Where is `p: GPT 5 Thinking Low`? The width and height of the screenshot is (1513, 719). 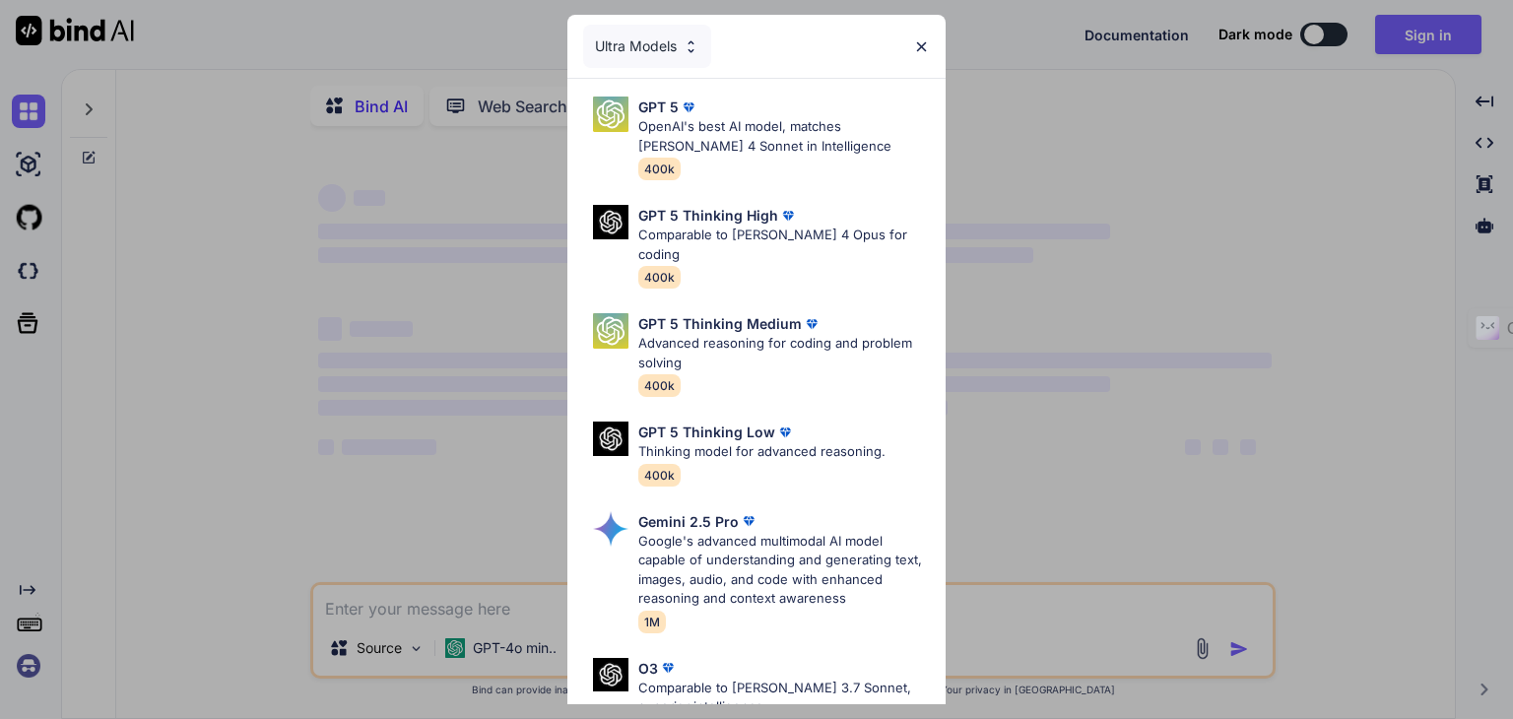
p: GPT 5 Thinking Low is located at coordinates (706, 431).